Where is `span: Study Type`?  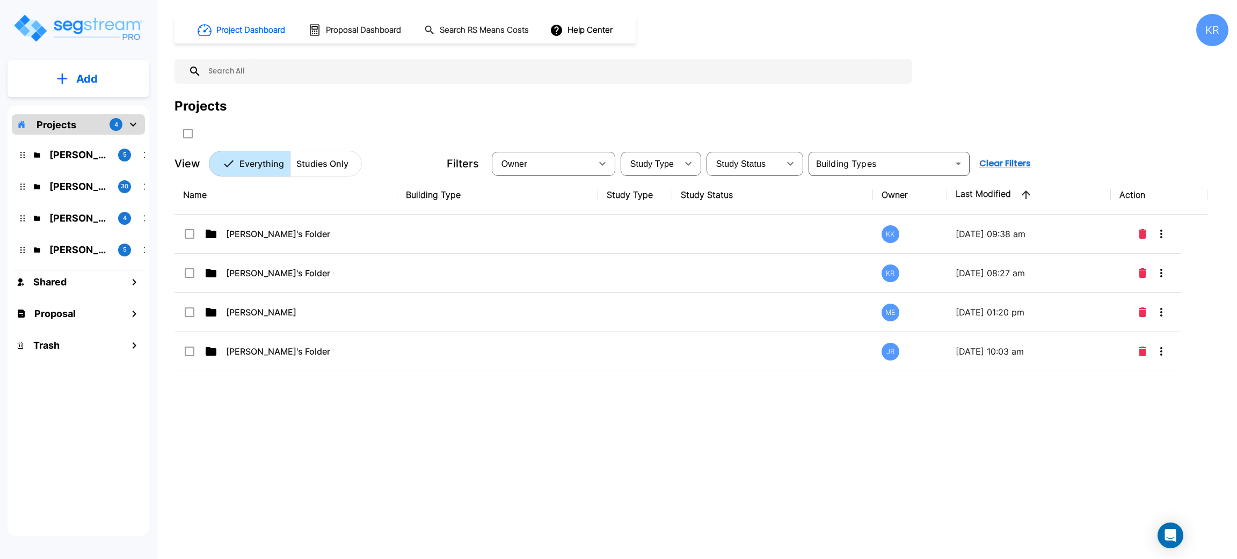 span: Study Type is located at coordinates (652, 164).